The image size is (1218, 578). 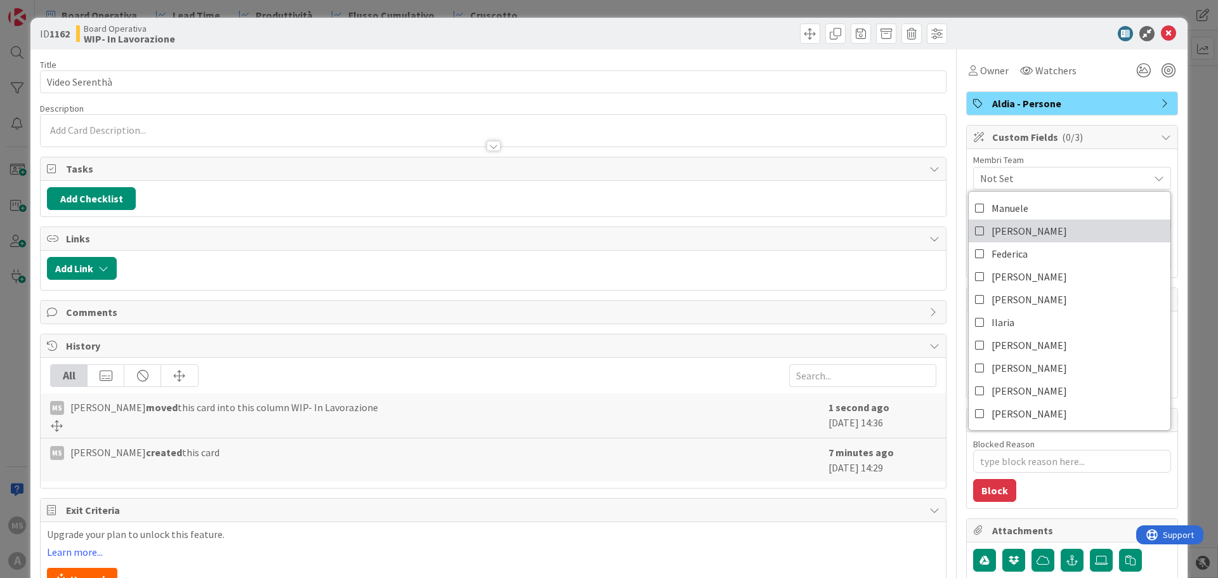 What do you see at coordinates (1072, 137) in the screenshot?
I see `span: ( 0/3 )` at bounding box center [1072, 137].